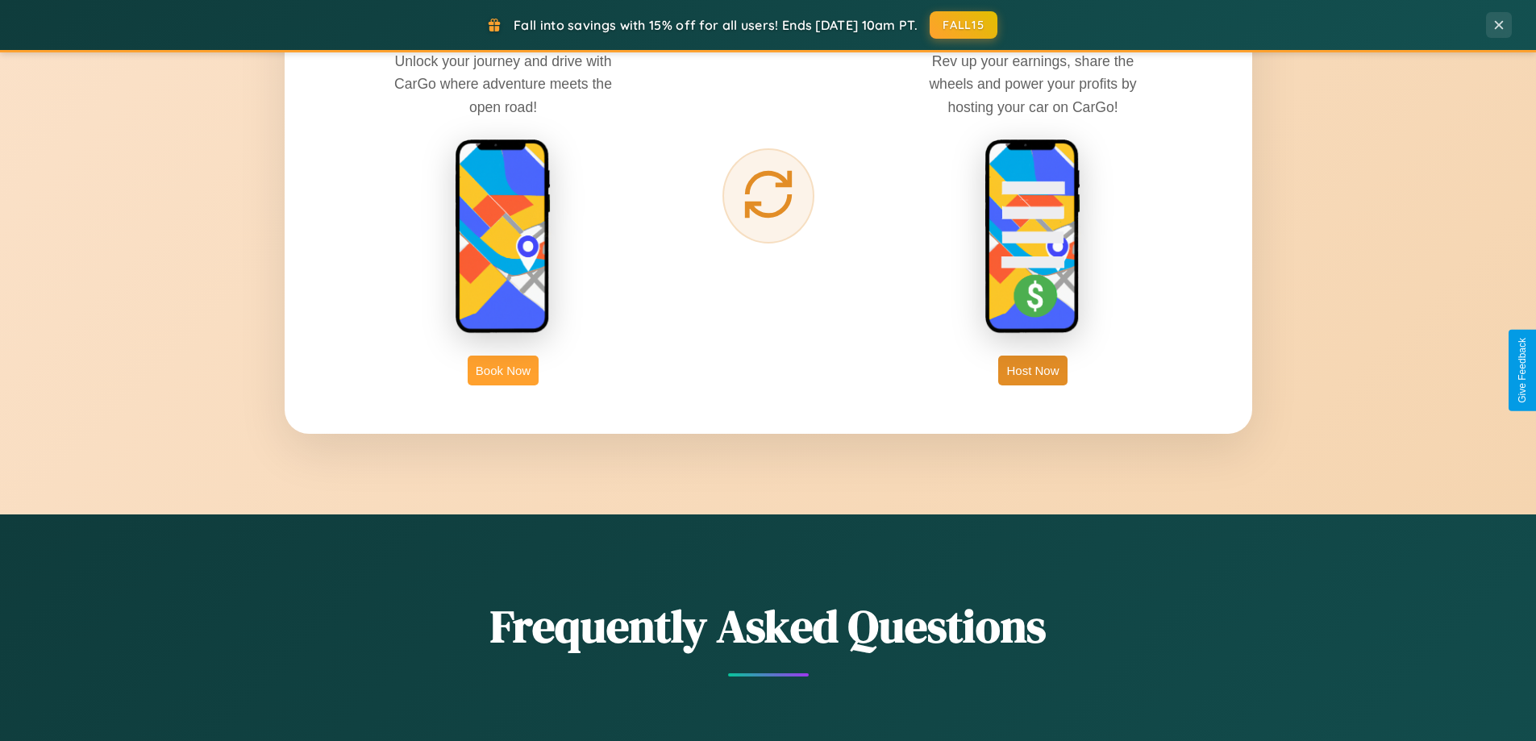 The width and height of the screenshot is (1536, 741). Describe the element at coordinates (769, 626) in the screenshot. I see `h2: Frequently Asked Questions` at that location.